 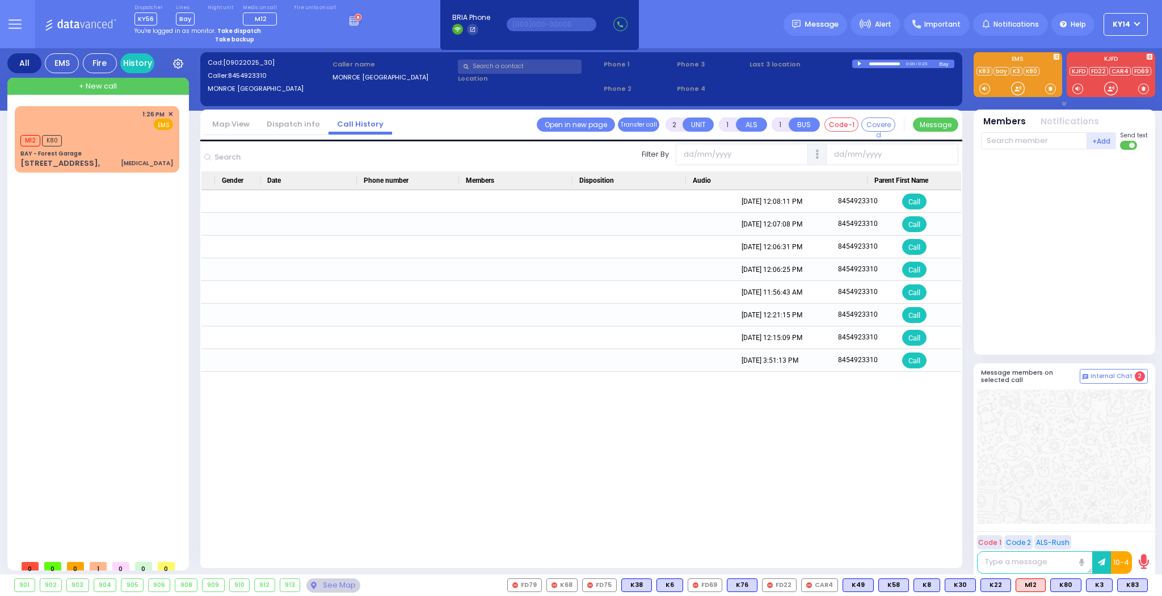 What do you see at coordinates (288, 157) in the screenshot?
I see `input: Search` at bounding box center [288, 157].